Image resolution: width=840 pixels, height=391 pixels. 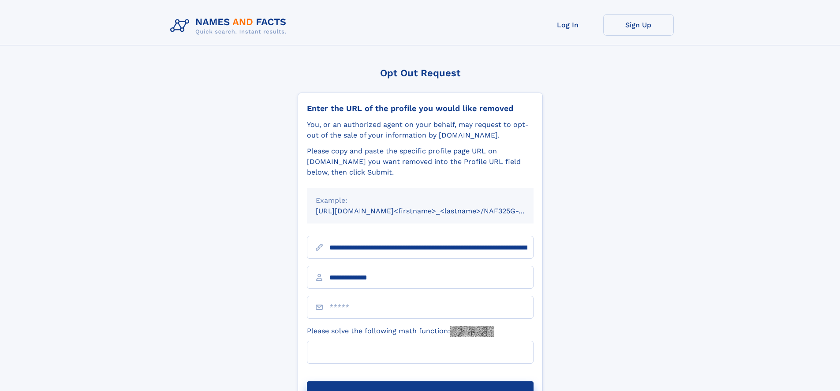 What do you see at coordinates (420, 73) in the screenshot?
I see `div: Opt Out Request` at bounding box center [420, 73].